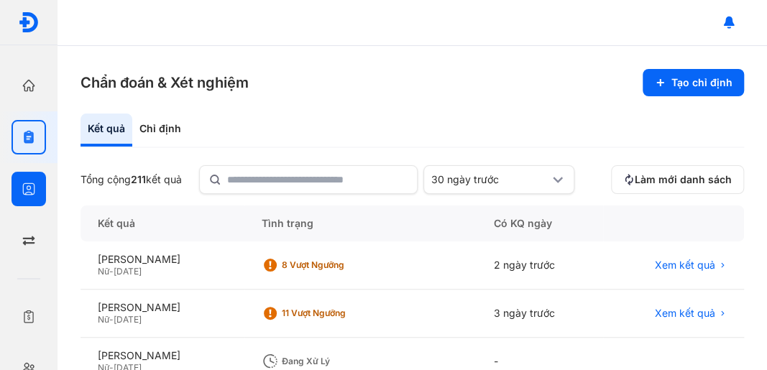 Image resolution: width=767 pixels, height=370 pixels. I want to click on div: Tình trạng, so click(360, 223).